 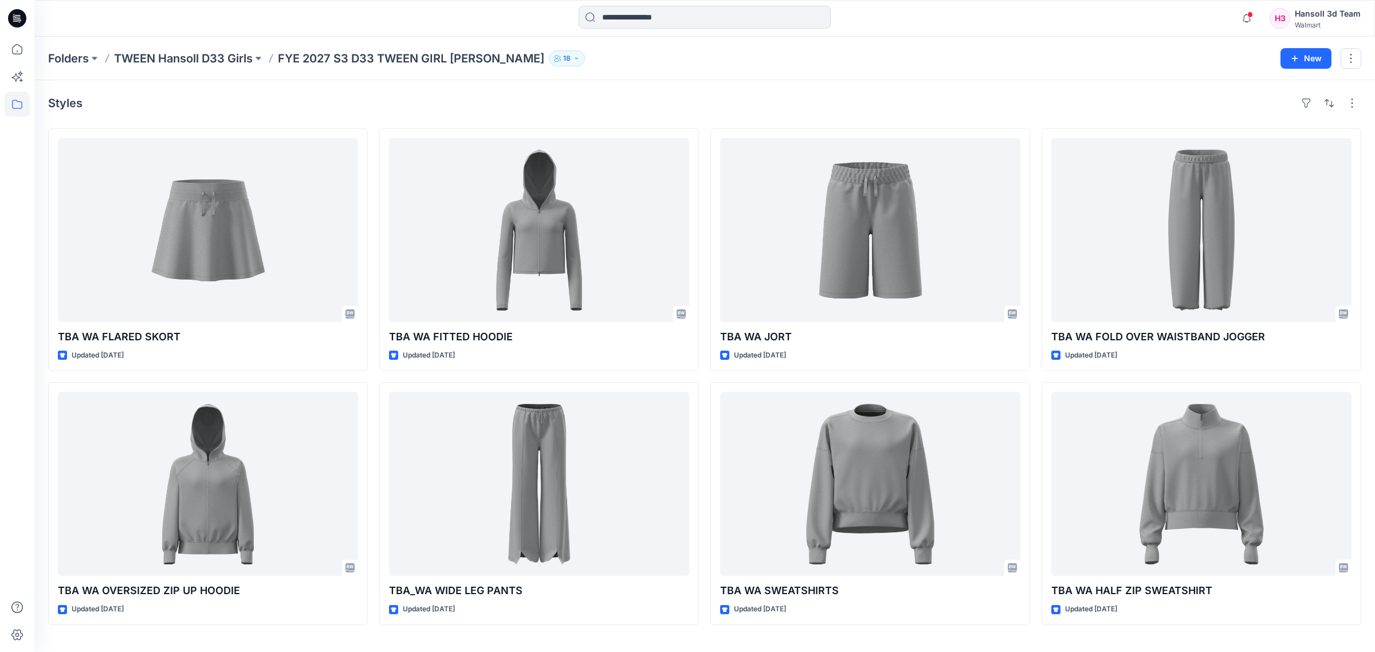 I want to click on p: TBA WA FLARED SKORT, so click(x=208, y=337).